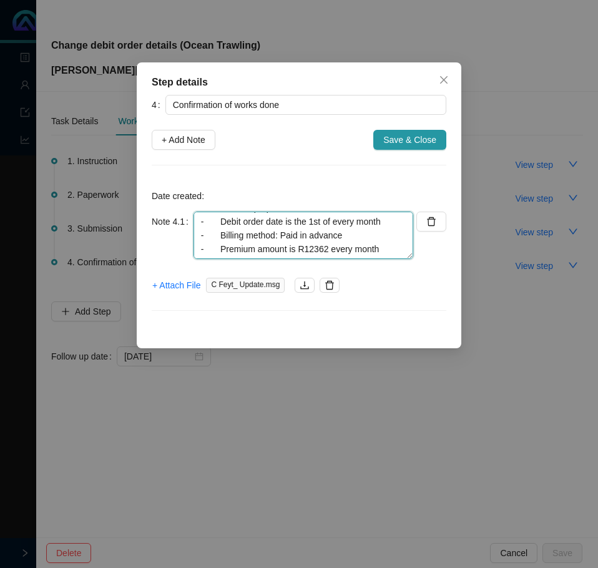  Describe the element at coordinates (444, 80) in the screenshot. I see `button: Close` at that location.